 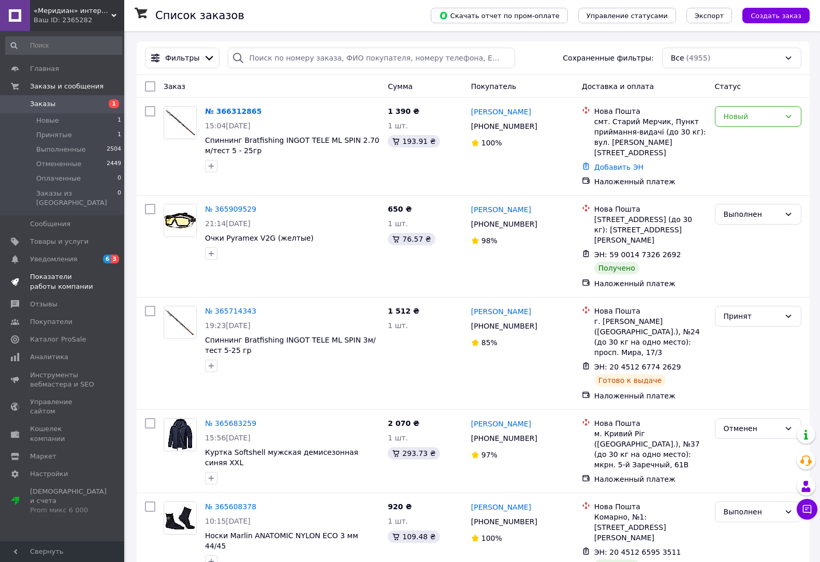 I want to click on span: Принятые, so click(x=54, y=135).